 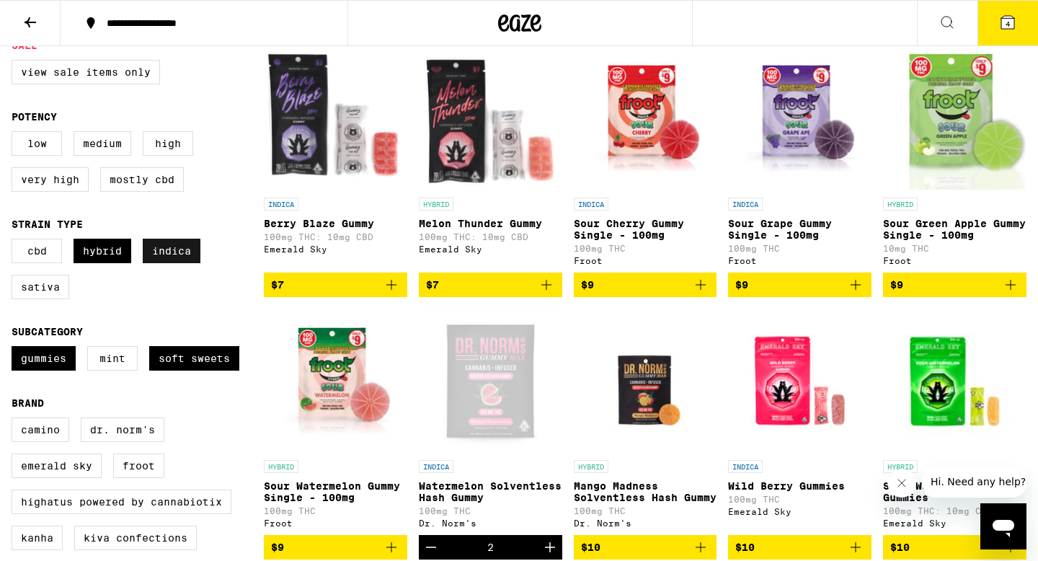 What do you see at coordinates (645, 491) in the screenshot?
I see `p: Mango Madness Solventless Hash Gummy` at bounding box center [645, 491].